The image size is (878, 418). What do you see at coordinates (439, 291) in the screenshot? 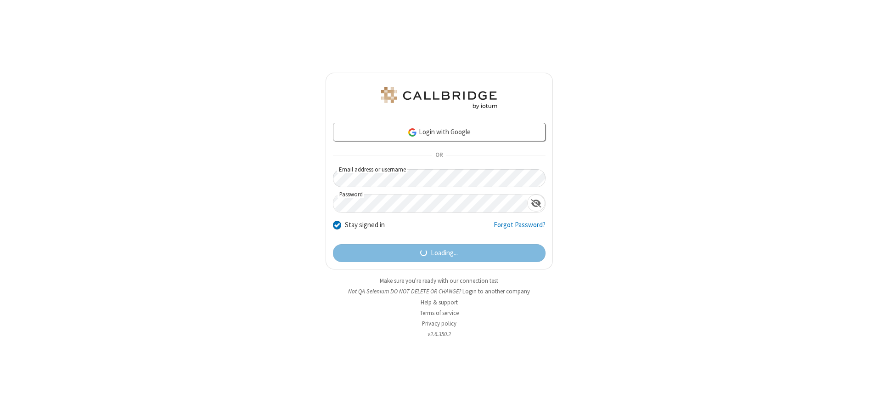
I see `li: Not QA Selenium DO NOT DELETE OR CHANGE?` at bounding box center [439, 291].